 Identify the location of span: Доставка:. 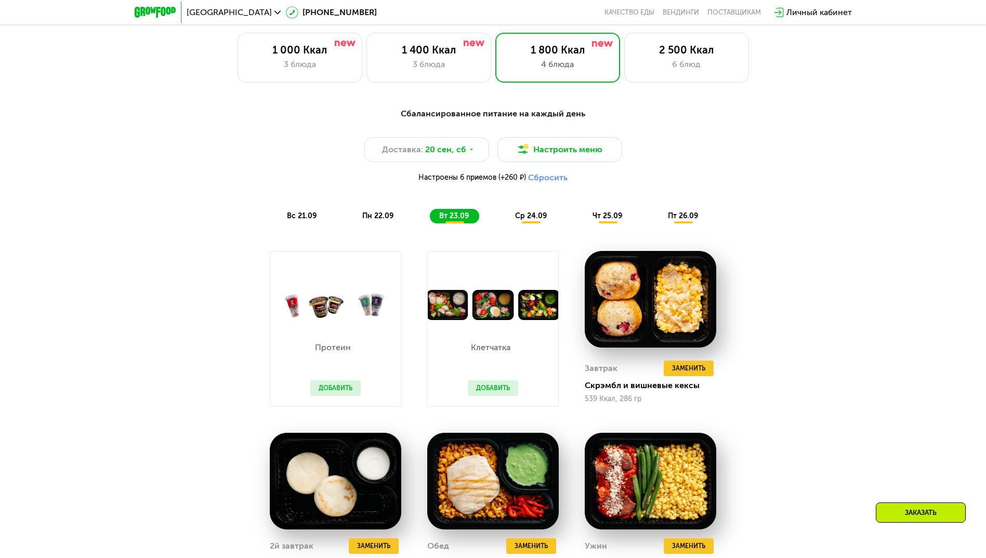
(402, 150).